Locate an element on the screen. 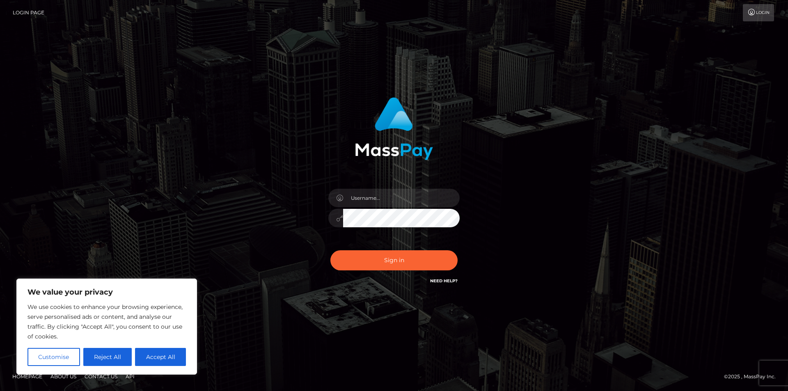  button: Sign in is located at coordinates (394, 260).